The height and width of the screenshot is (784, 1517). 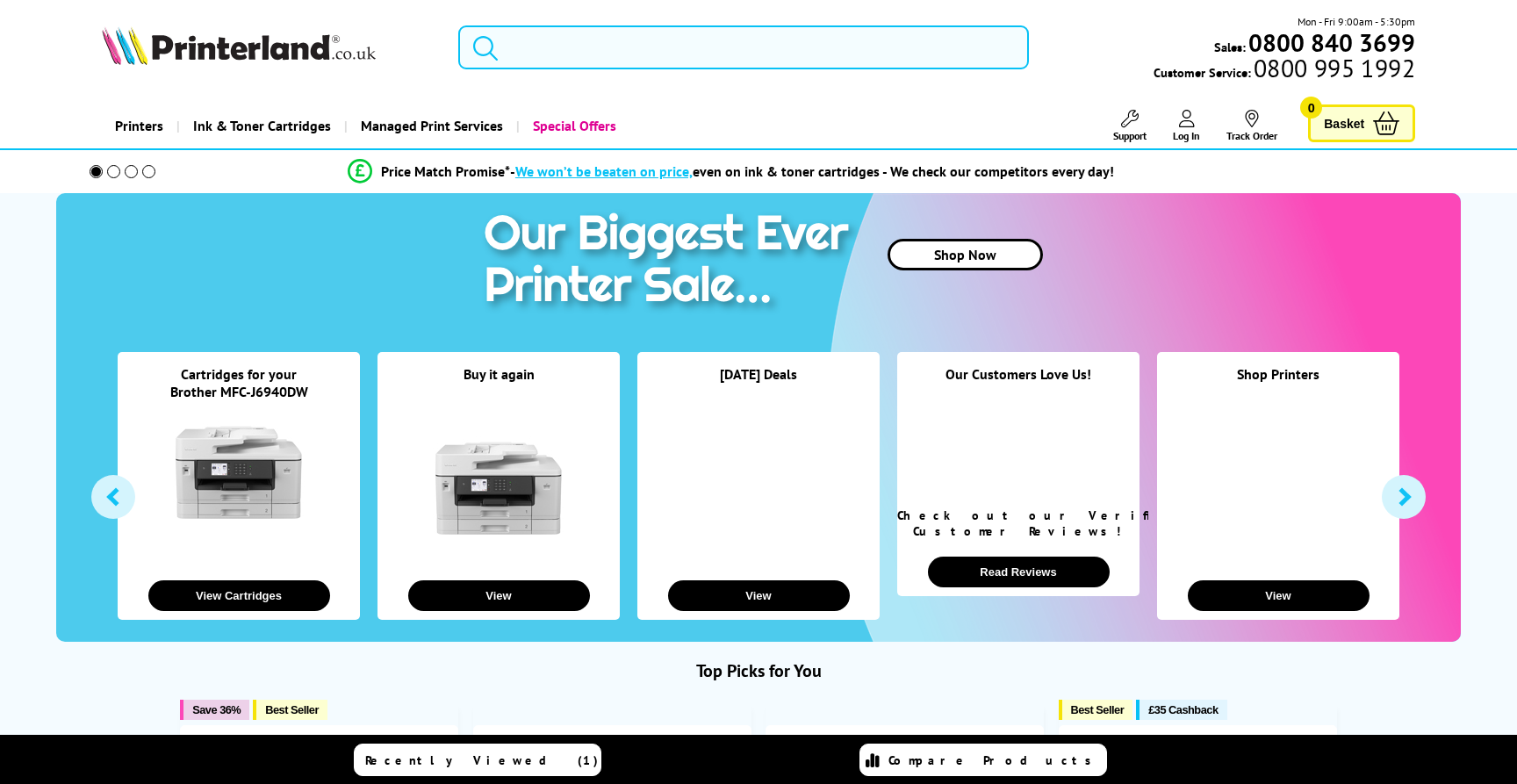 What do you see at coordinates (1330, 42) in the screenshot?
I see `a: 0800 840 3699` at bounding box center [1330, 42].